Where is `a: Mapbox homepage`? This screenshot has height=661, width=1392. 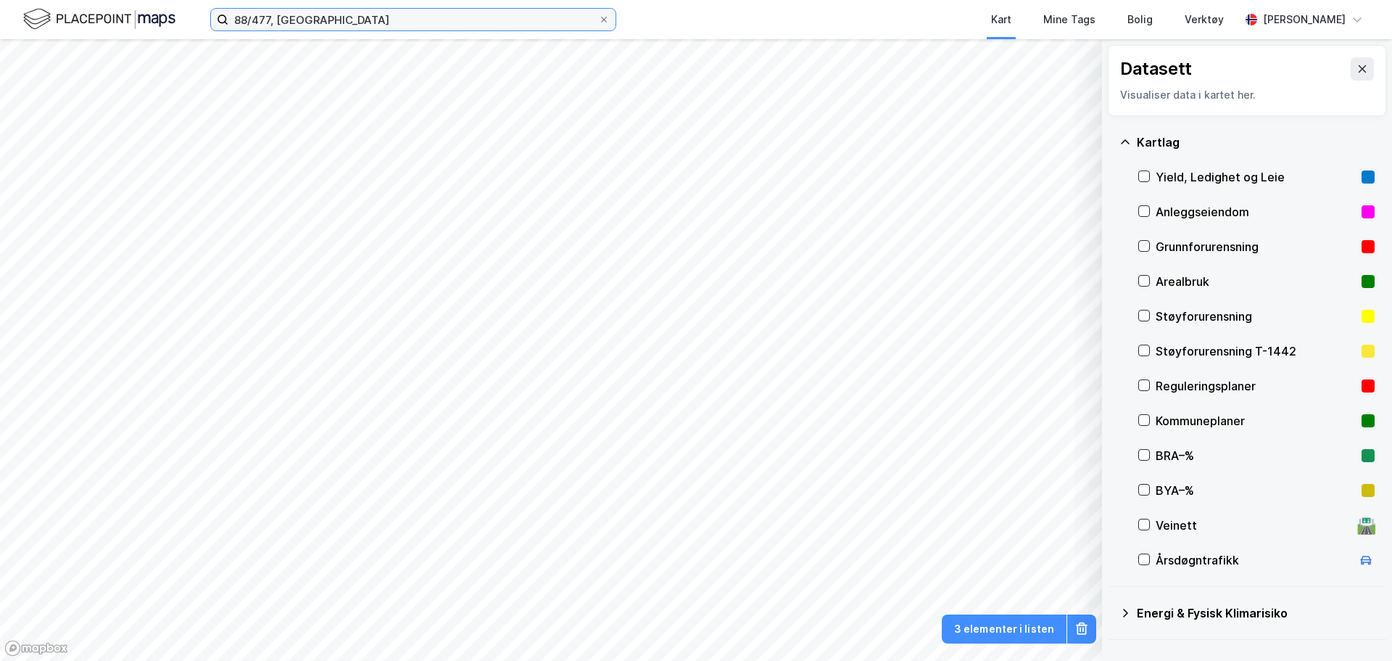
a: Mapbox homepage is located at coordinates (36, 648).